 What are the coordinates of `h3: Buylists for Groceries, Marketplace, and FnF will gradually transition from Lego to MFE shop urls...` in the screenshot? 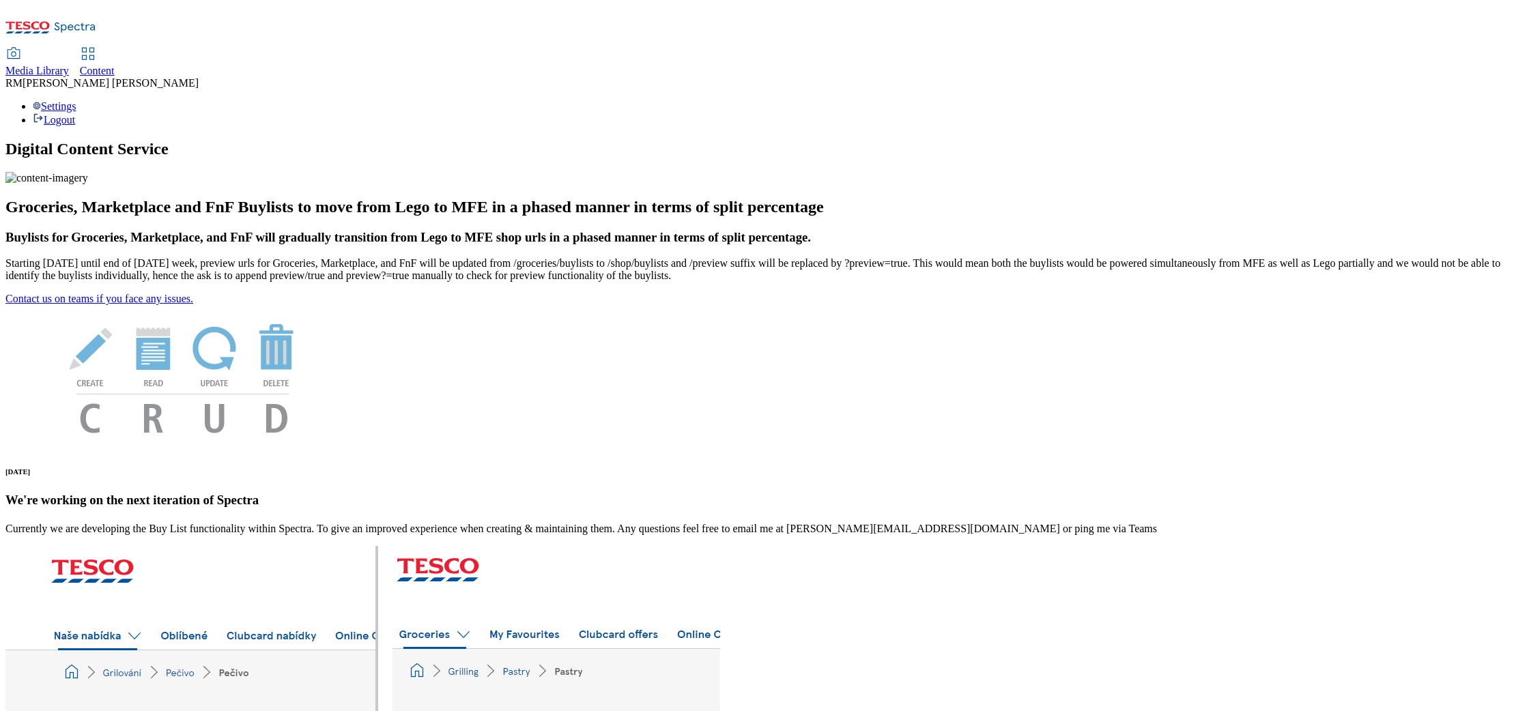 It's located at (764, 238).